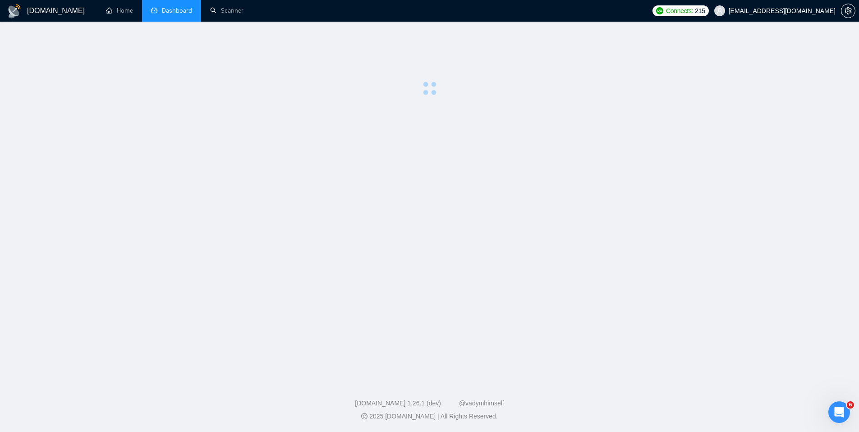  I want to click on span: dashboard, so click(154, 10).